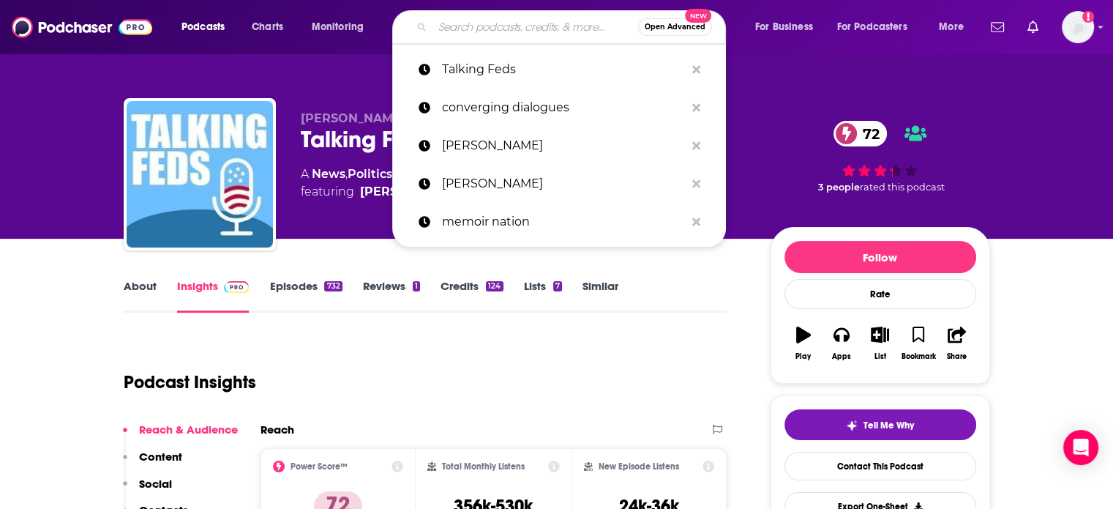 The height and width of the screenshot is (509, 1113). What do you see at coordinates (867, 133) in the screenshot?
I see `span: 72` at bounding box center [867, 133].